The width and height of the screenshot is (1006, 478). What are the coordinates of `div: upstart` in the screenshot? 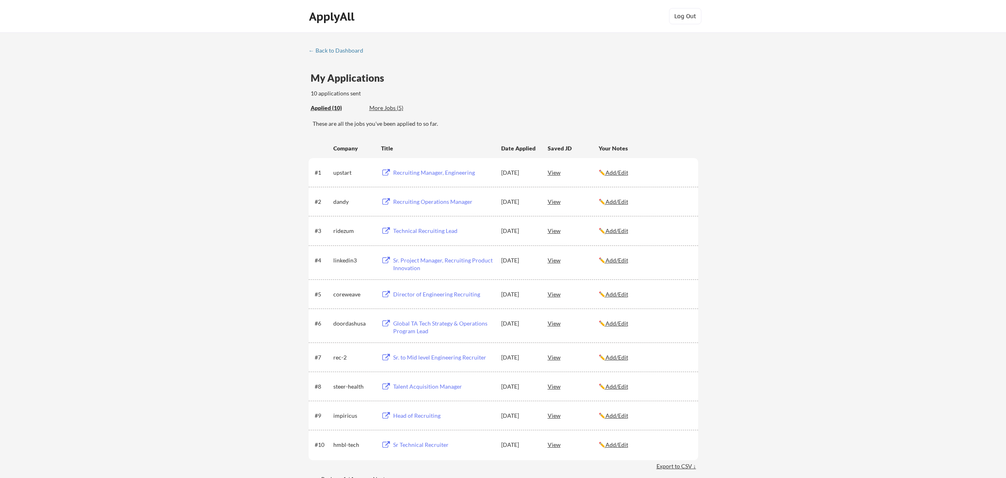 It's located at (354, 173).